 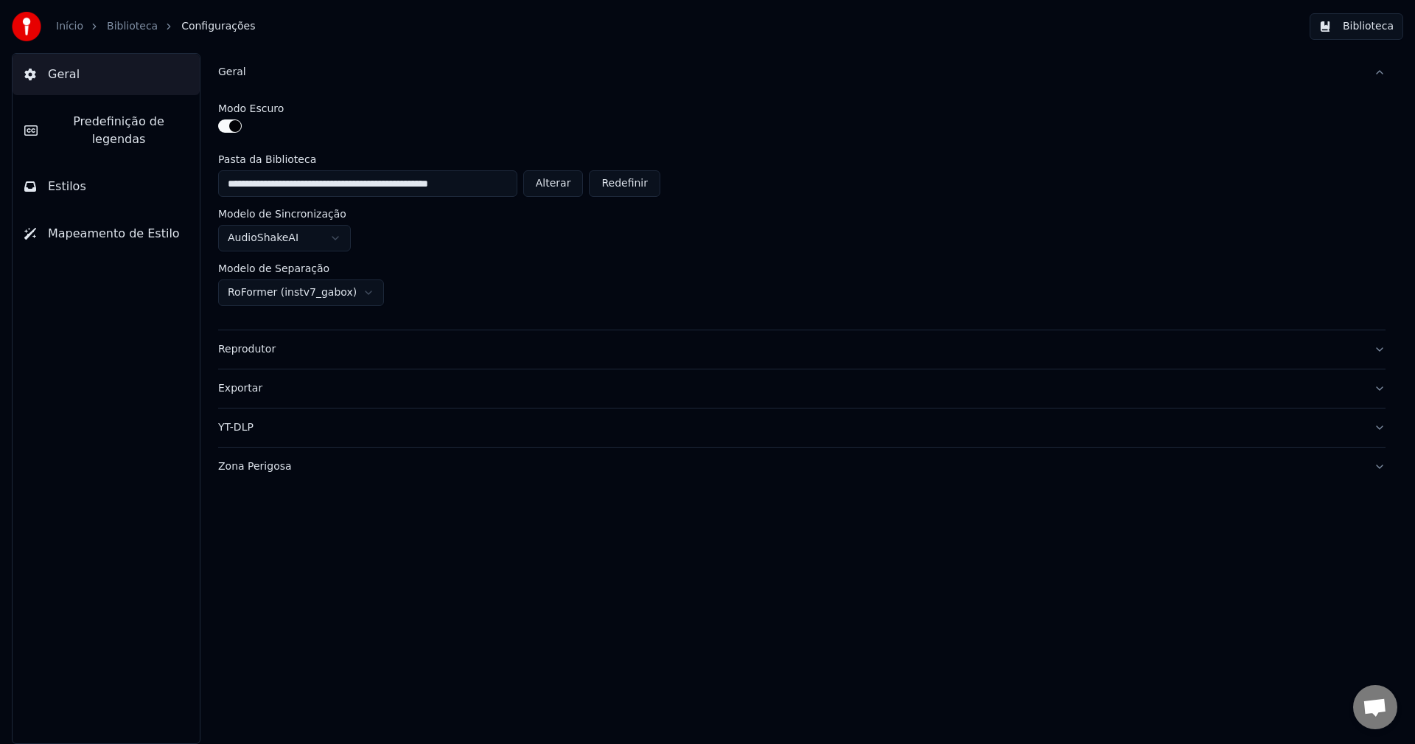 I want to click on span: Geral, so click(x=63, y=74).